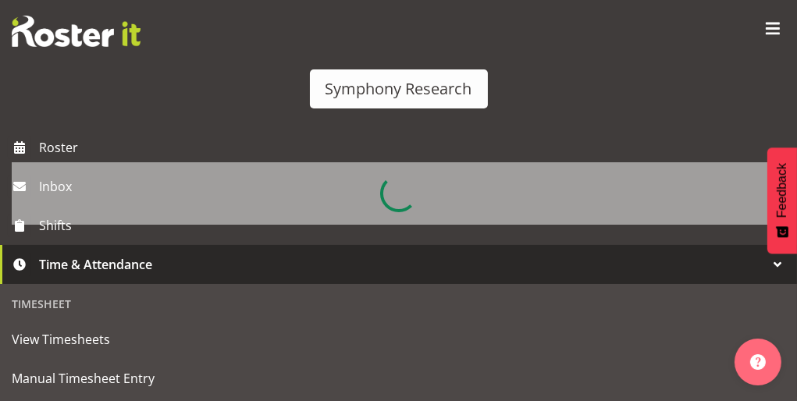 Image resolution: width=797 pixels, height=401 pixels. Describe the element at coordinates (783, 201) in the screenshot. I see `button: Feedback - Show survey` at that location.